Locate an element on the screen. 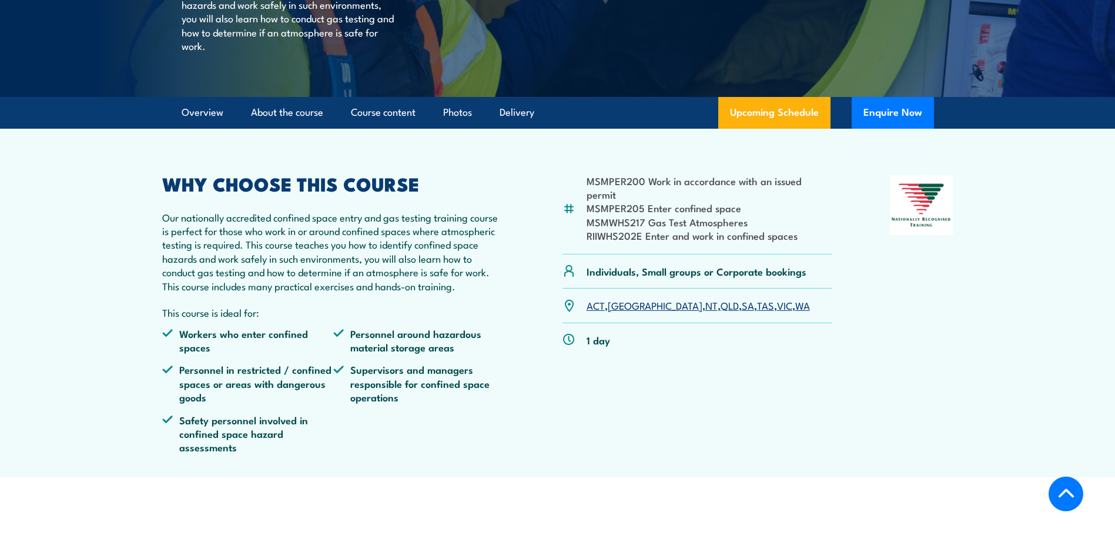 The height and width of the screenshot is (543, 1115). p: This course is ideal for: is located at coordinates (334, 312).